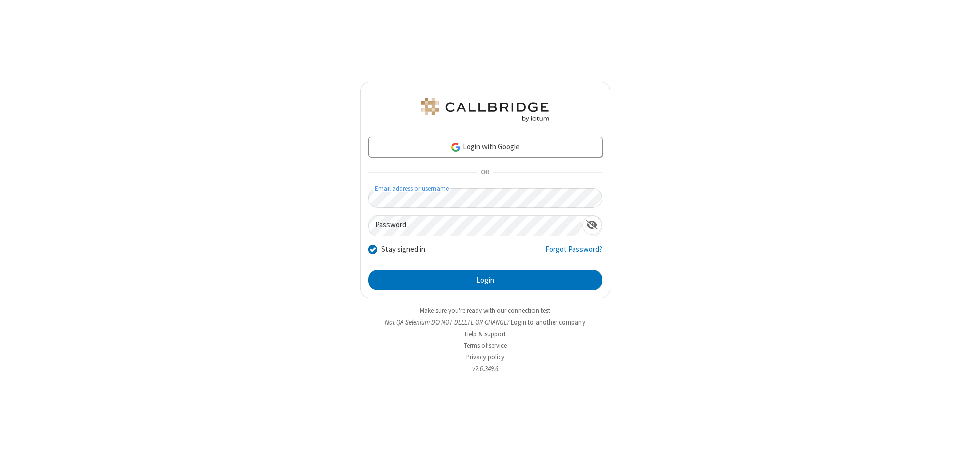  Describe the element at coordinates (475, 225) in the screenshot. I see `input: Password` at that location.